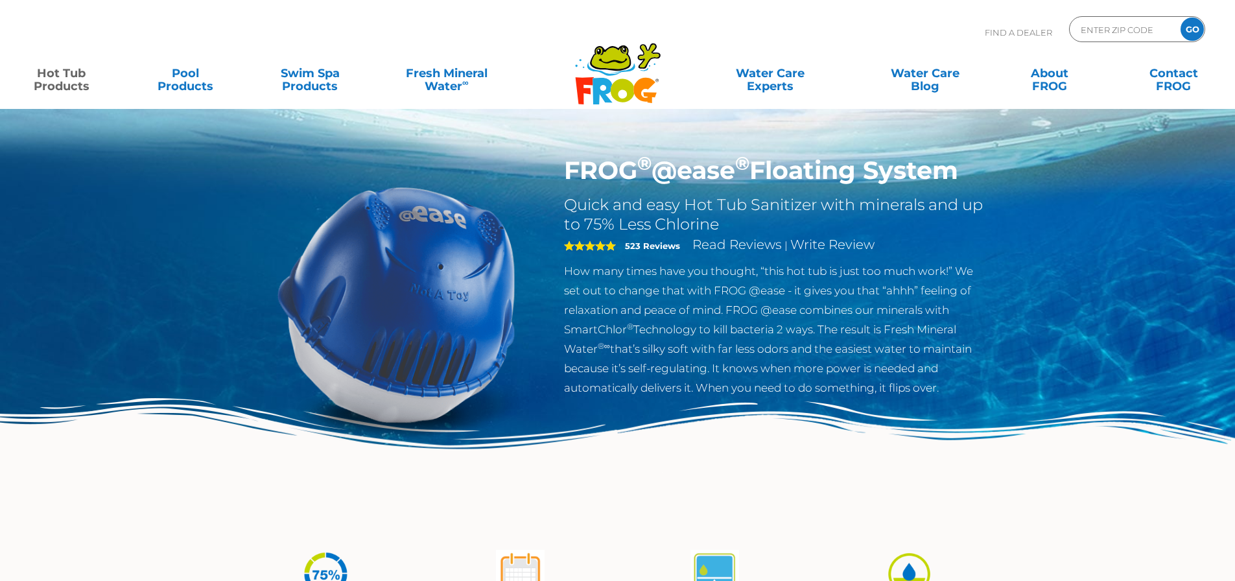 This screenshot has height=581, width=1235. I want to click on a: AboutFROG, so click(1049, 73).